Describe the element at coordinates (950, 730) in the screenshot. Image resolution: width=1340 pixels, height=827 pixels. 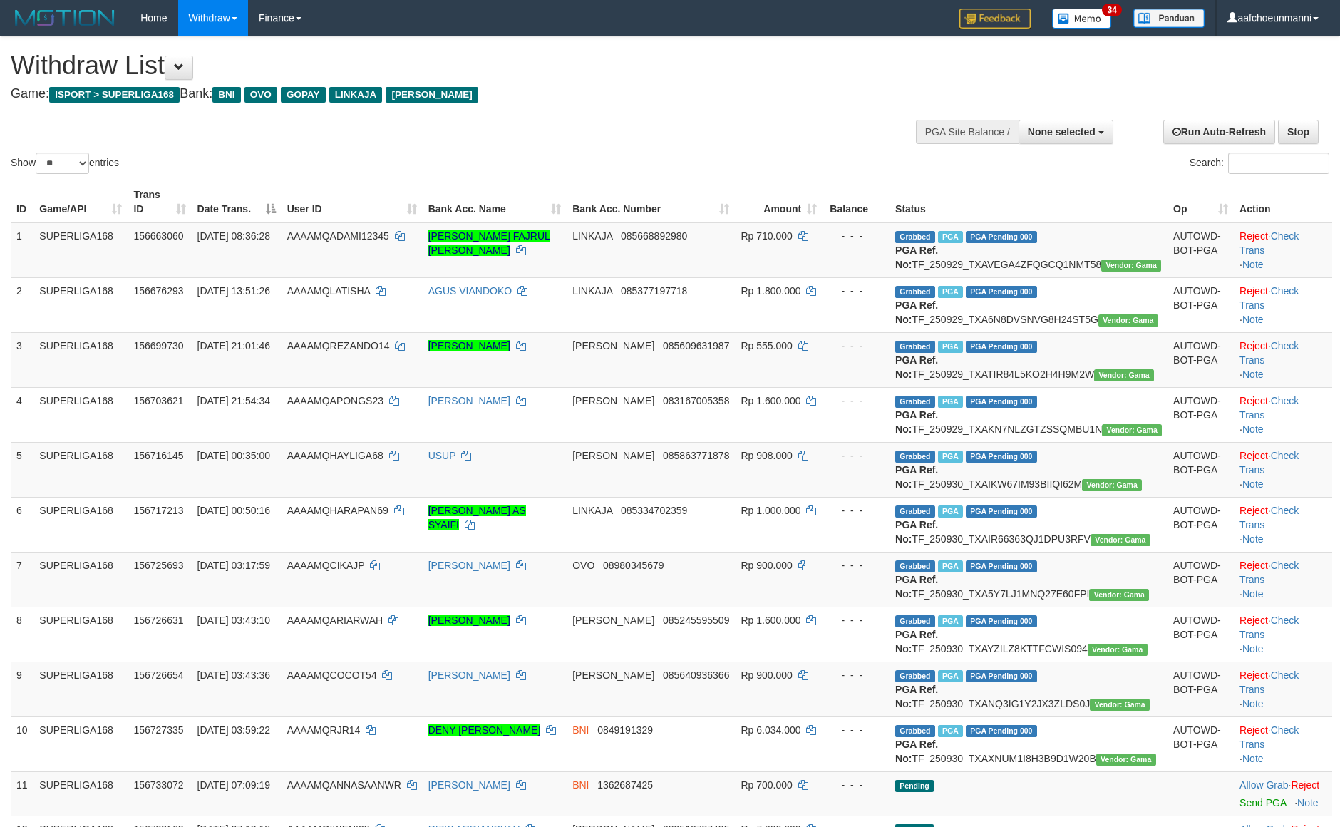
I see `span: Marked by aafnonsreyleab` at that location.